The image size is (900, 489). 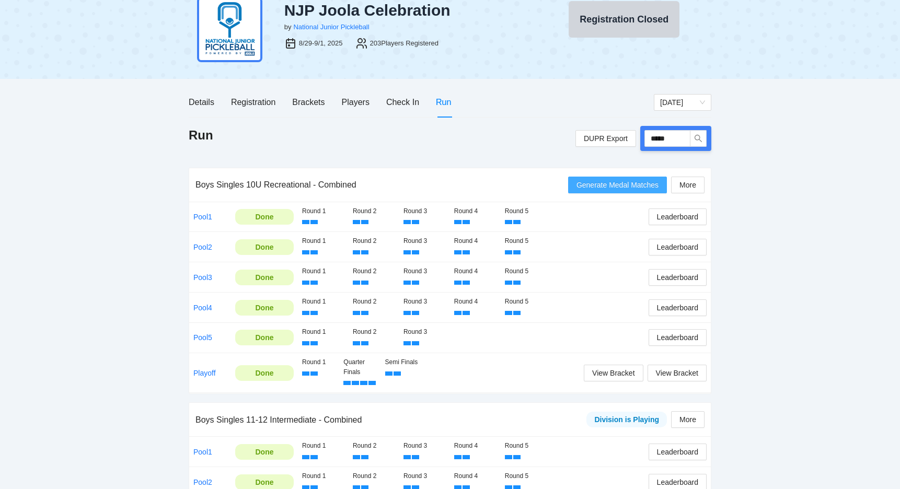 What do you see at coordinates (279, 420) in the screenshot?
I see `span: Boys Singles 11-12 Intermediate - Combined` at bounding box center [279, 420].